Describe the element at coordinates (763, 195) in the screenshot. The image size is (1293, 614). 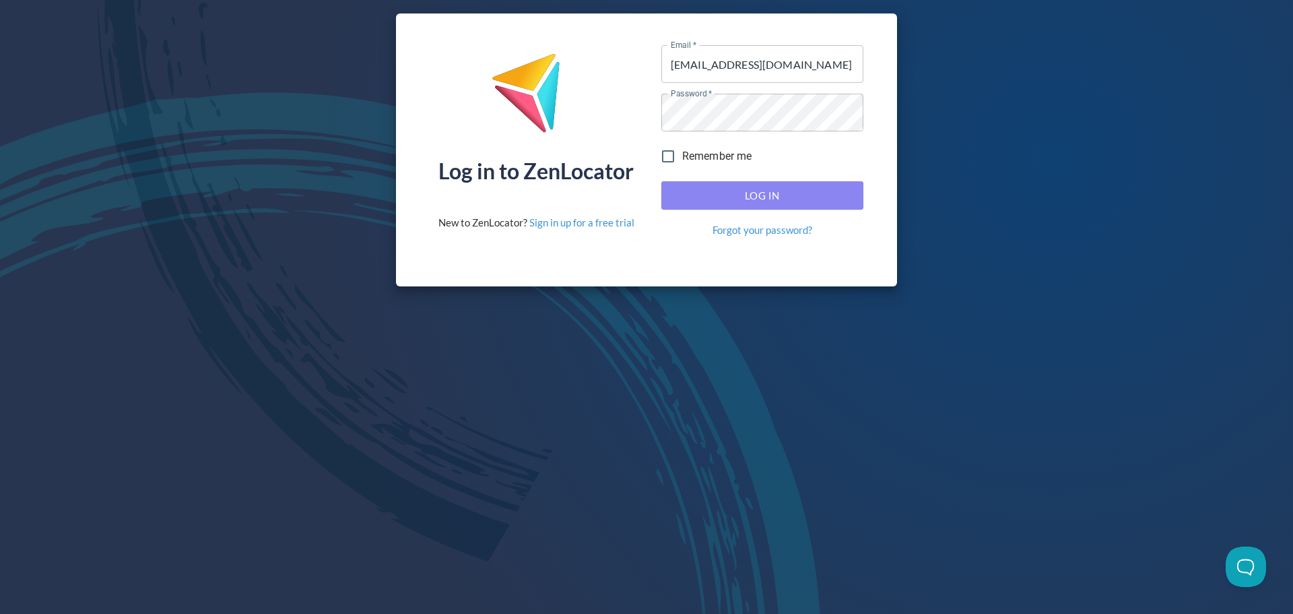
I see `span: Log In` at that location.